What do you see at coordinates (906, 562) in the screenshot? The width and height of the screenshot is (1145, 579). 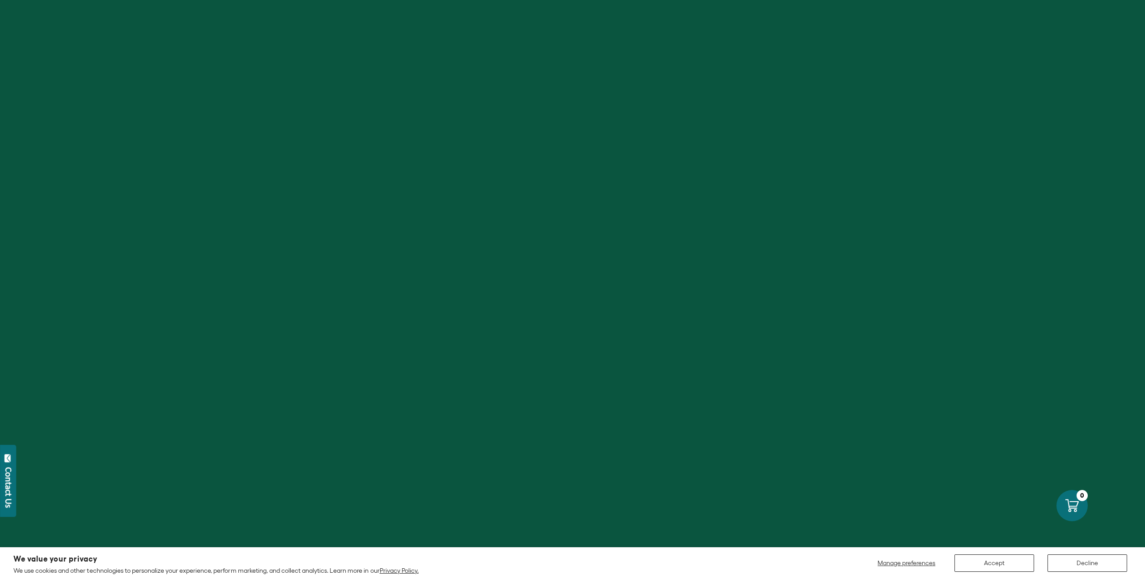 I see `span: Manage preferences` at bounding box center [906, 562].